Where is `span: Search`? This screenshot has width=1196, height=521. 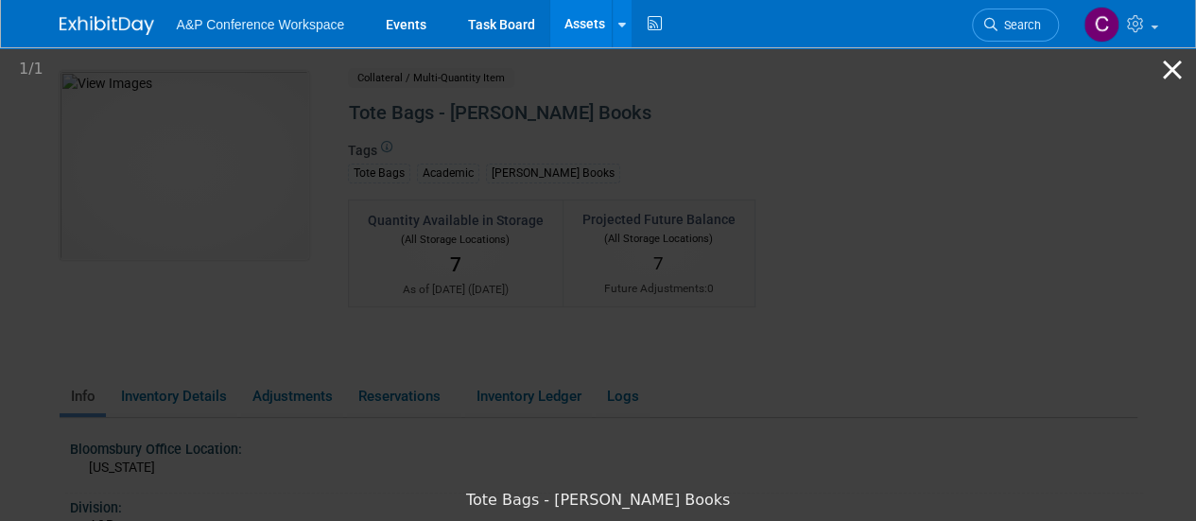 span: Search is located at coordinates (1019, 25).